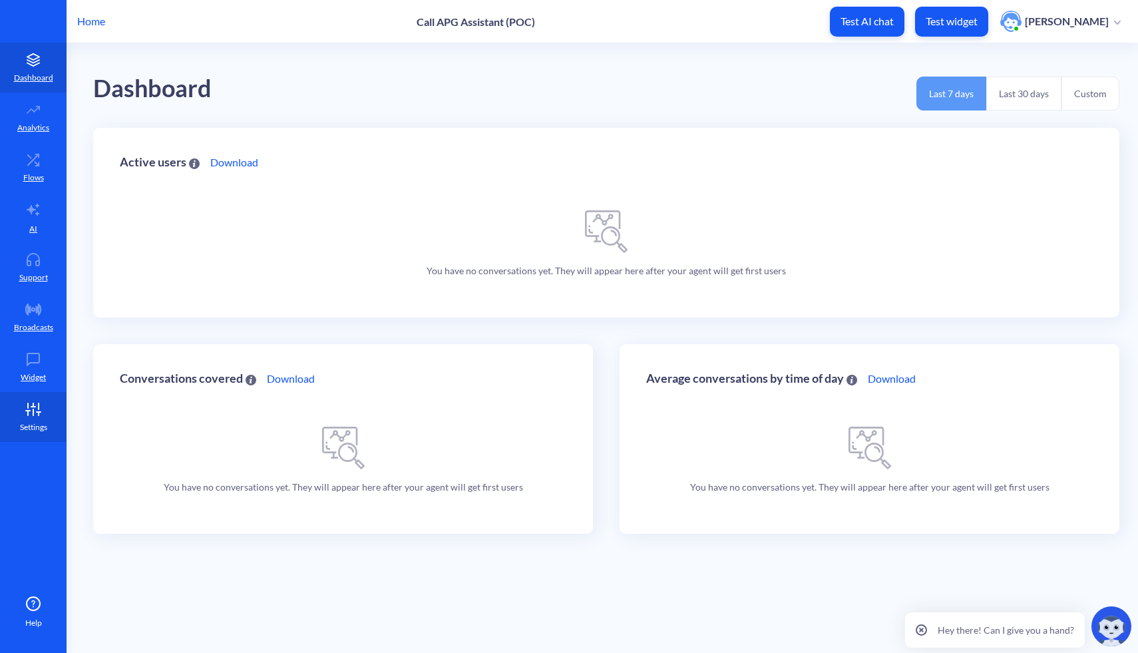  What do you see at coordinates (951, 93) in the screenshot?
I see `button: Last 7 days` at bounding box center [951, 93].